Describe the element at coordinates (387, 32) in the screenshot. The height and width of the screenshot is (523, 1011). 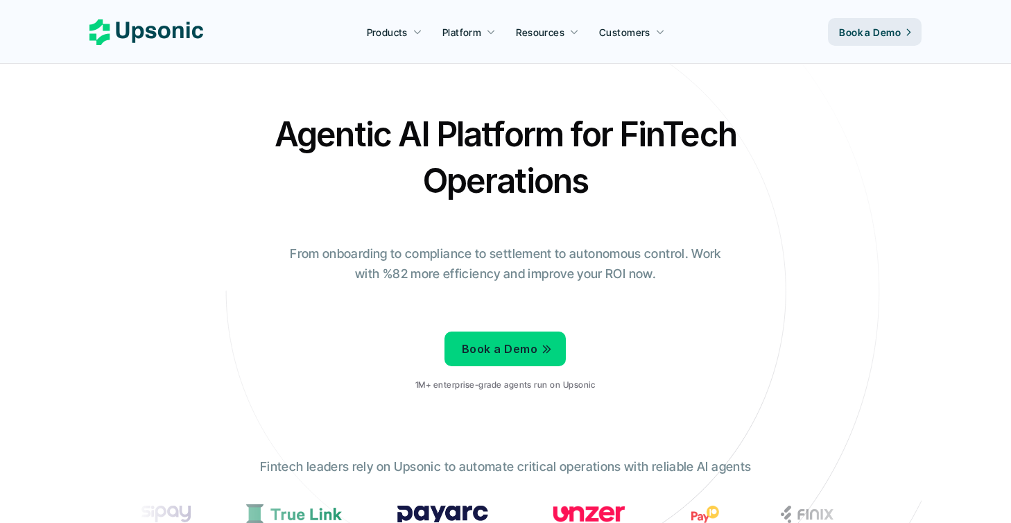
I see `p: Products` at that location.